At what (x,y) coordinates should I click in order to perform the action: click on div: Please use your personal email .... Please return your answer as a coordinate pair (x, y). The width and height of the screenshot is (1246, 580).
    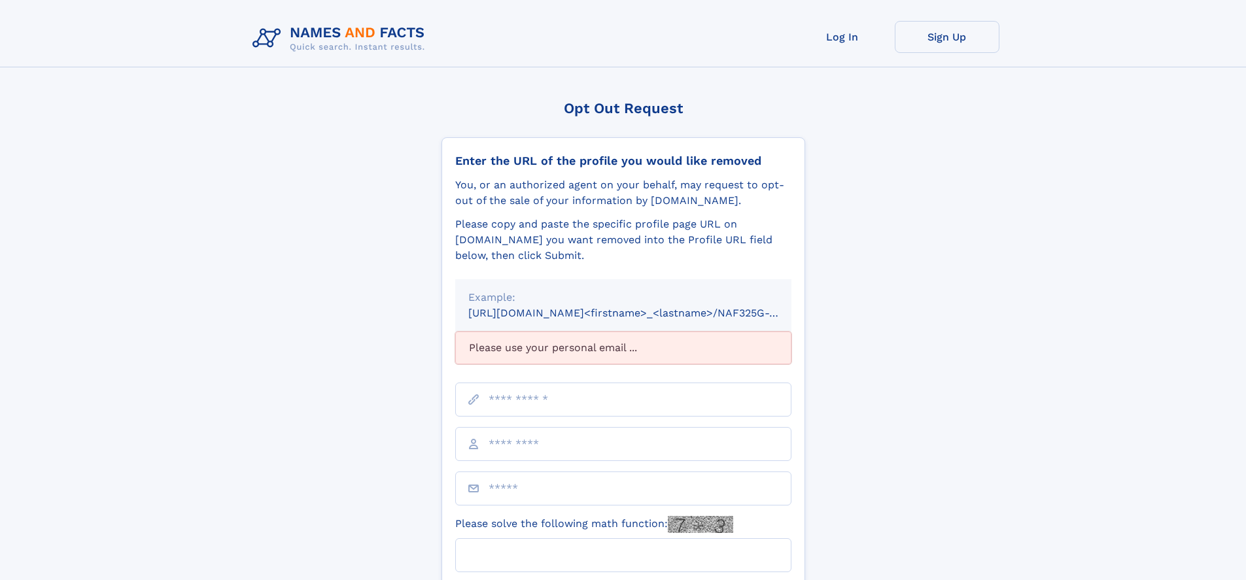
    Looking at the image, I should click on (623, 348).